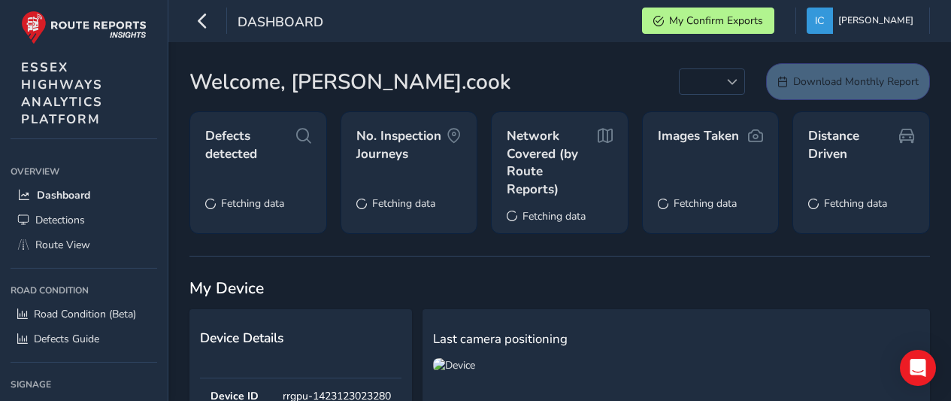  Describe the element at coordinates (854, 144) in the screenshot. I see `span: Distance Driven` at that location.